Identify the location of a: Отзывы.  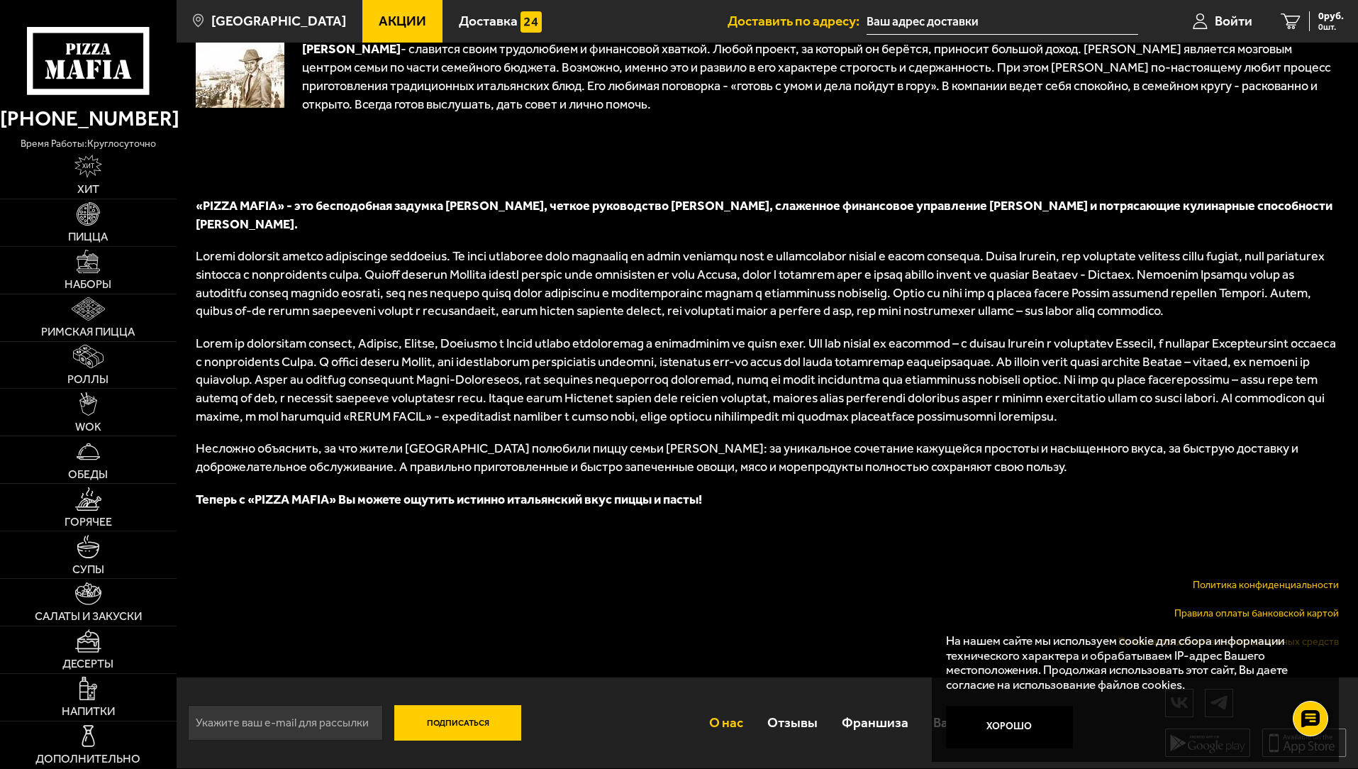
(792, 722).